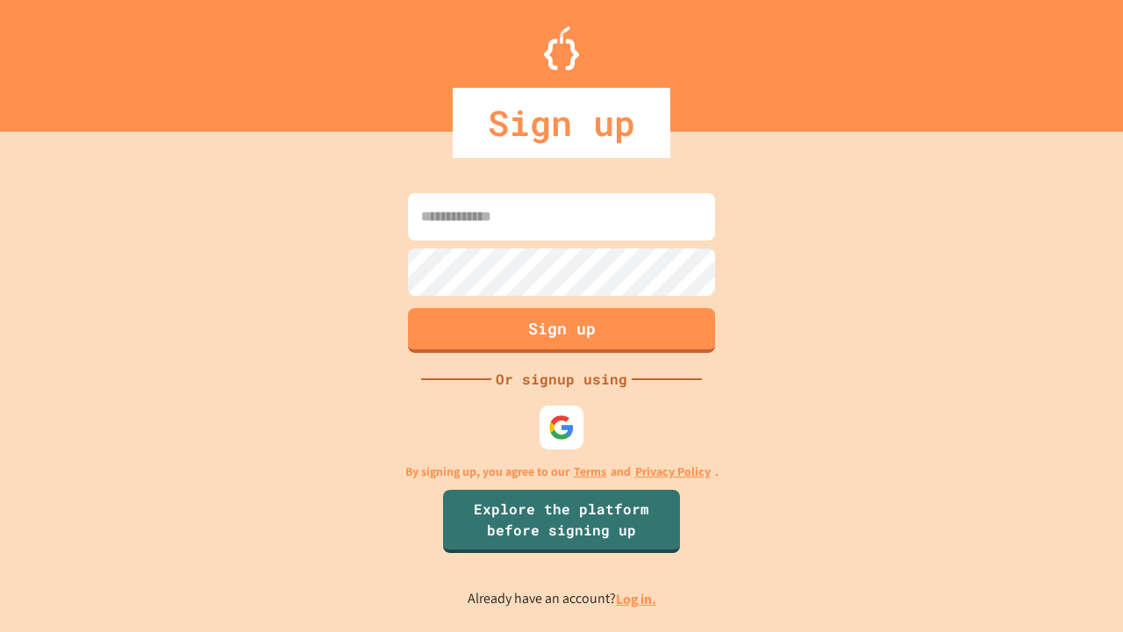 This screenshot has height=632, width=1123. I want to click on a: Terms, so click(589, 471).